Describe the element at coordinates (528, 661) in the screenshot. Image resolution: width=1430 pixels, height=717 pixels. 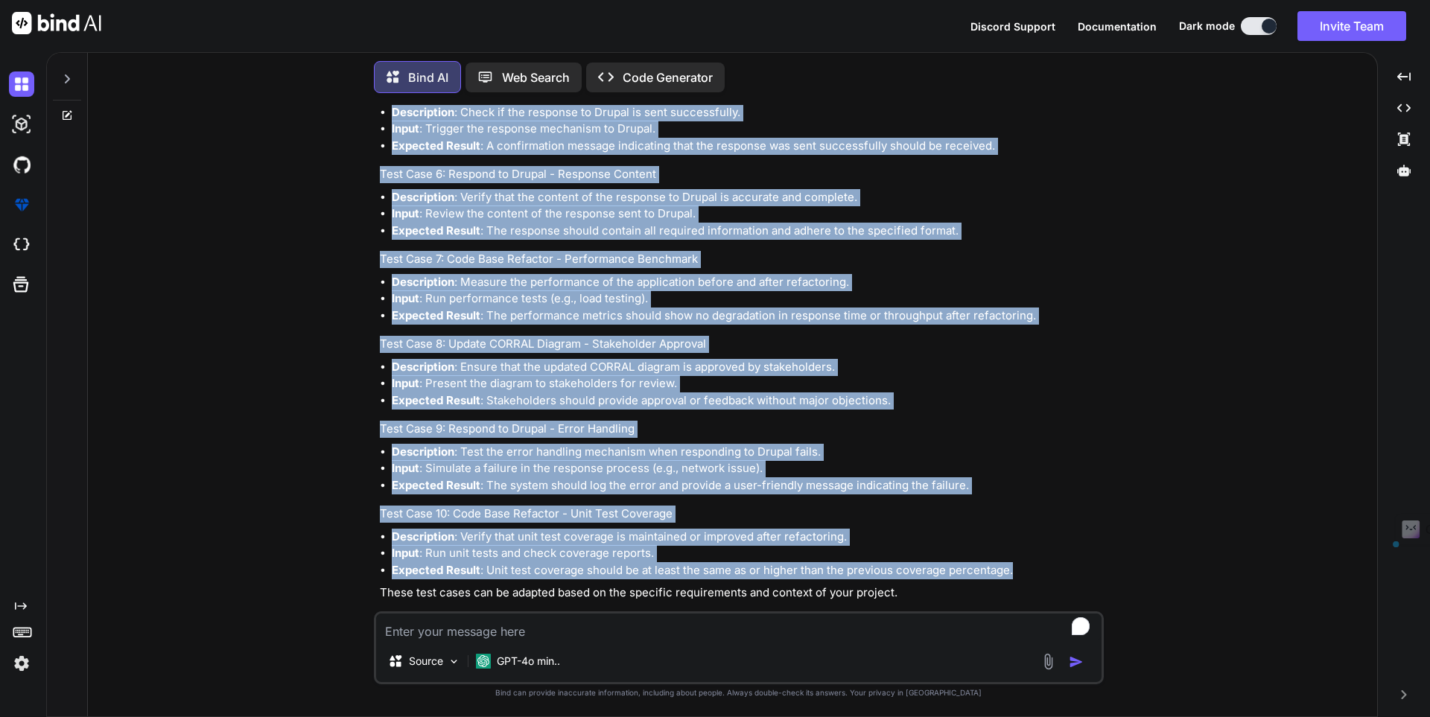
I see `p: GPT-4o min..` at that location.